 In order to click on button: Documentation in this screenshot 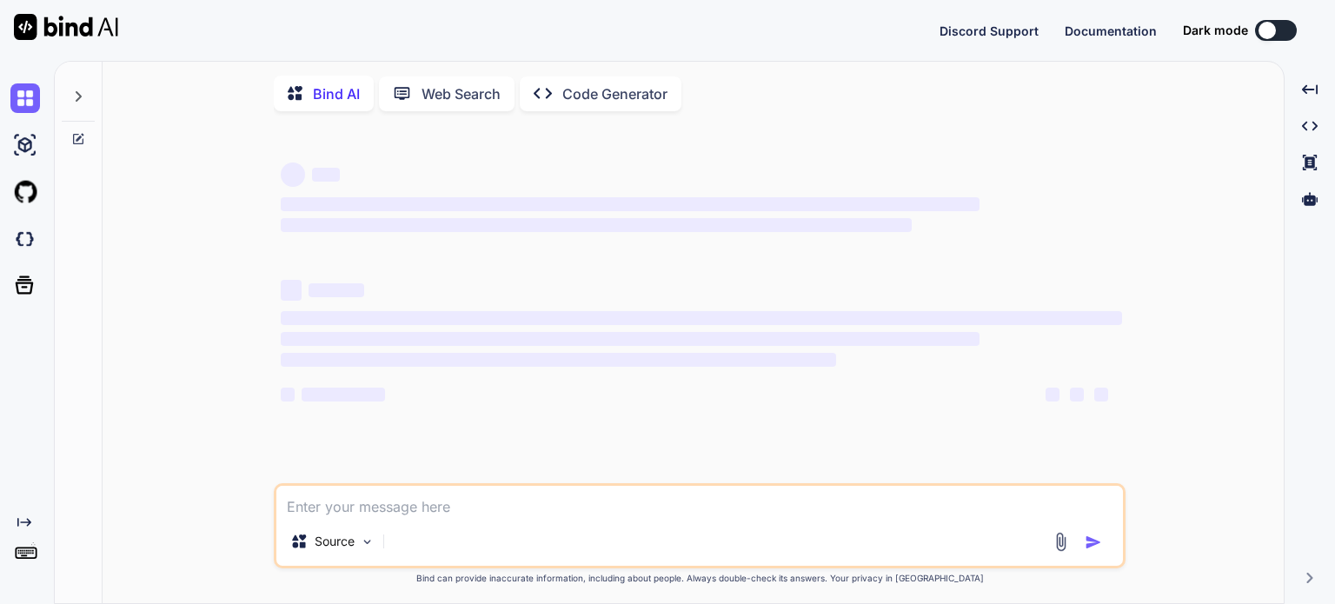, I will do `click(1111, 30)`.